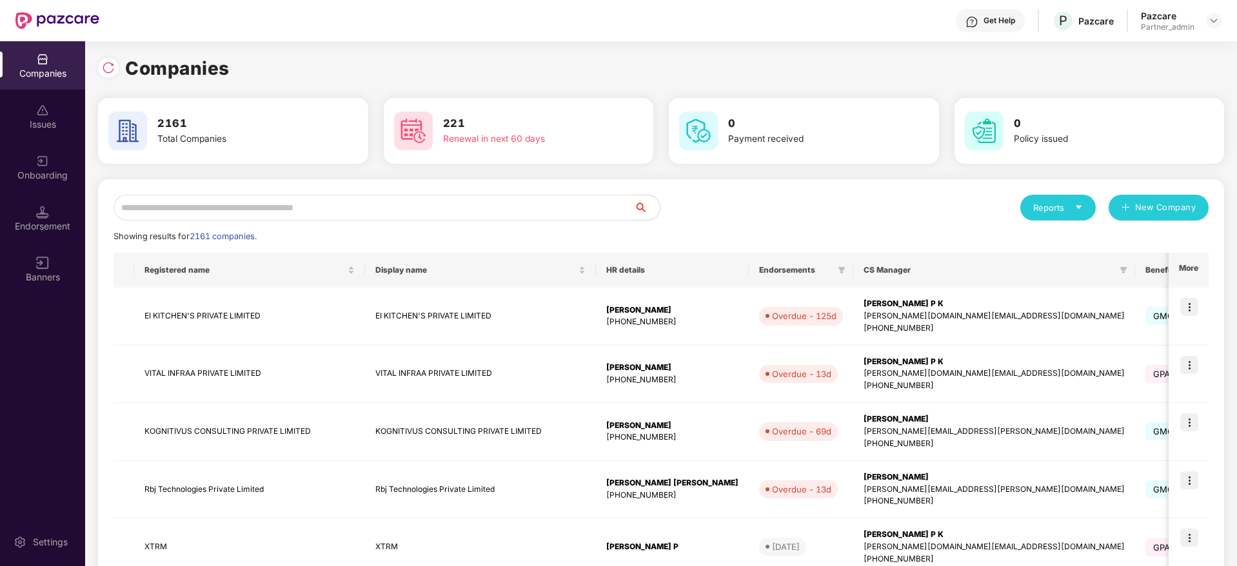  What do you see at coordinates (43, 263) in the screenshot?
I see `img: svg+xml;base64,PHN2ZyB3aWR0aD0iMTYiIGhlaWdodD0iMTYiIHZpZXdCb3g9IjAgMCAxNiAxNiIgZmlsbD0ibm9uZSIgeG...` at bounding box center [43, 263].